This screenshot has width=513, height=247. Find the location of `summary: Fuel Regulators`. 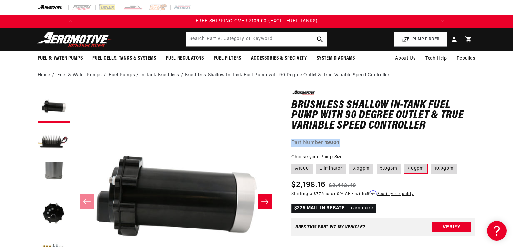

summary: Fuel Regulators is located at coordinates (185, 58).